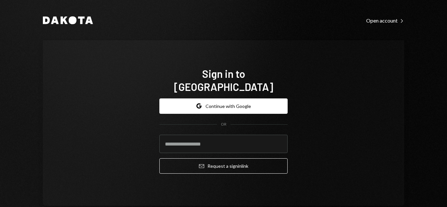 The image size is (447, 207). I want to click on div: Open account, so click(385, 21).